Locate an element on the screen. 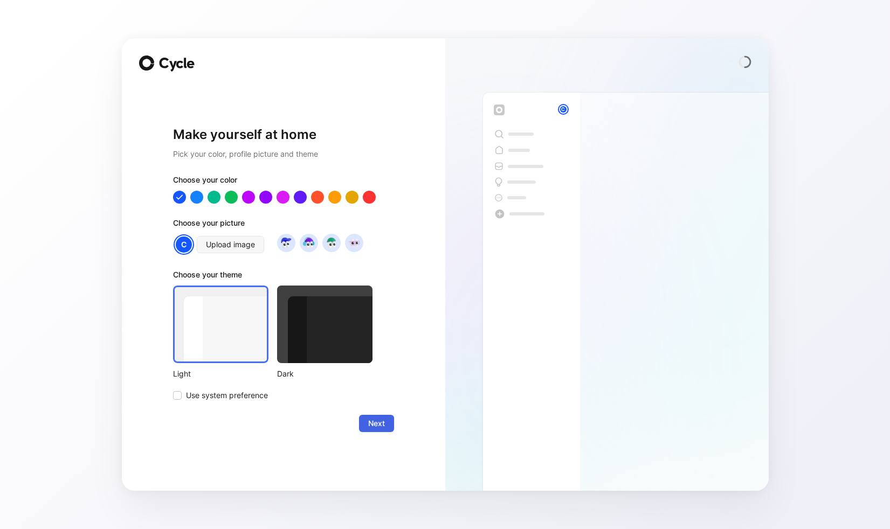 The height and width of the screenshot is (529, 890). span: Upload image is located at coordinates (230, 245).